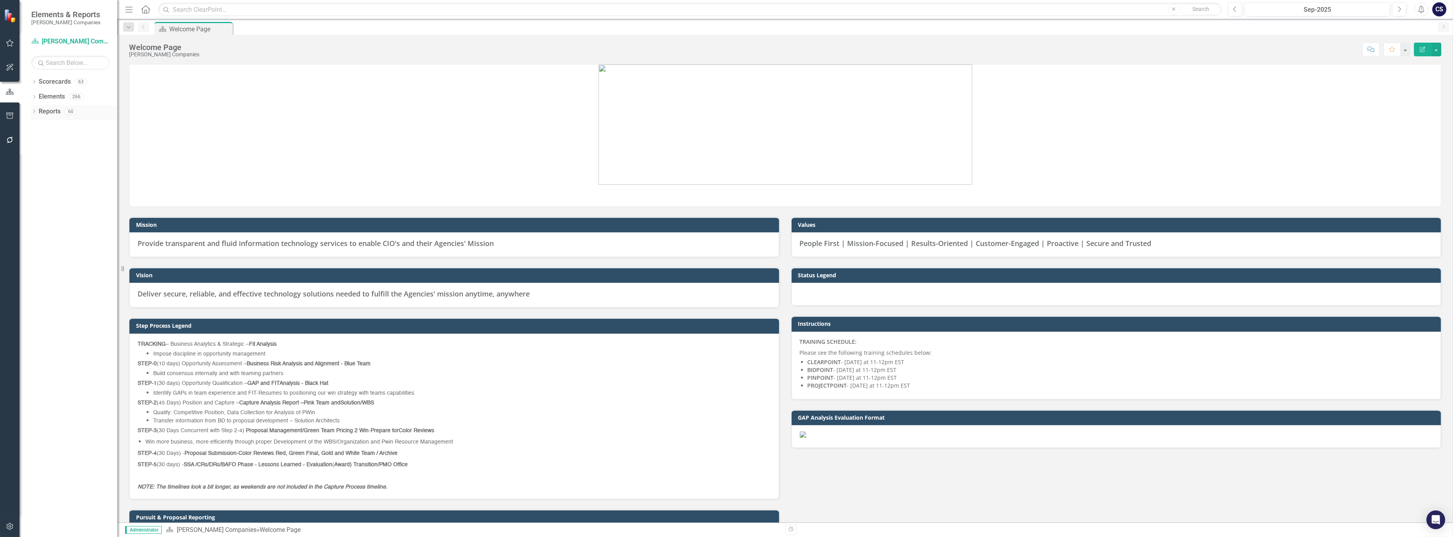 The width and height of the screenshot is (1453, 537). What do you see at coordinates (265, 464) in the screenshot?
I see `strong: CRs/DRs/BAFO Phase - Lessons Learned - Evaluation` at bounding box center [265, 464].